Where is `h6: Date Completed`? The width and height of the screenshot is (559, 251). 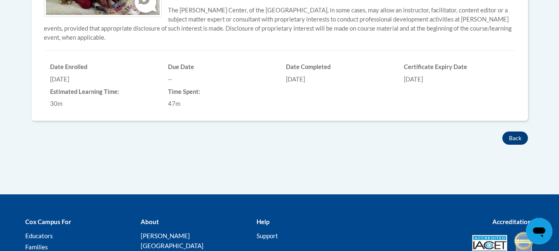 h6: Date Completed is located at coordinates (338, 67).